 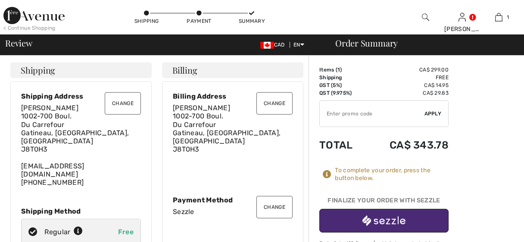 I want to click on img: Canadian Dollar, so click(x=267, y=45).